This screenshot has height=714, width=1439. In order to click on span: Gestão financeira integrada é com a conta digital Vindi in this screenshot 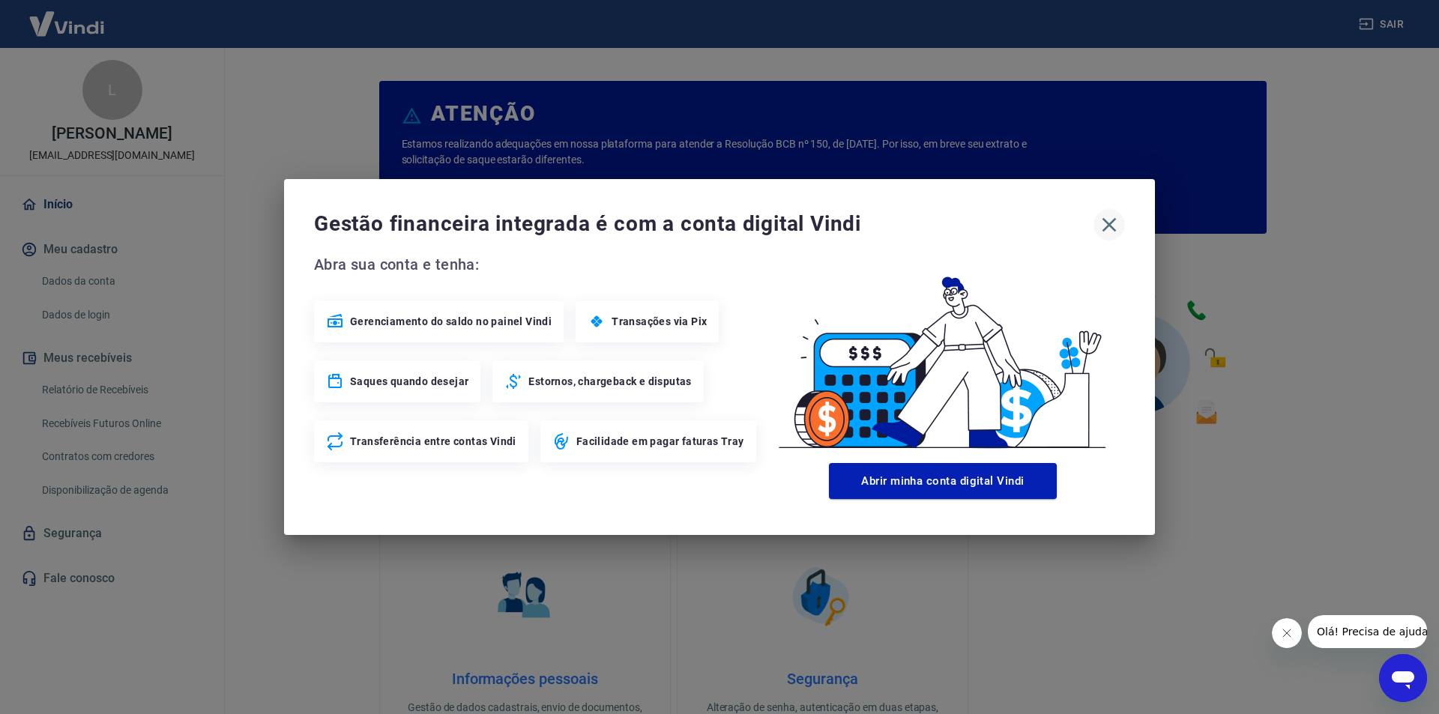, I will do `click(704, 224)`.